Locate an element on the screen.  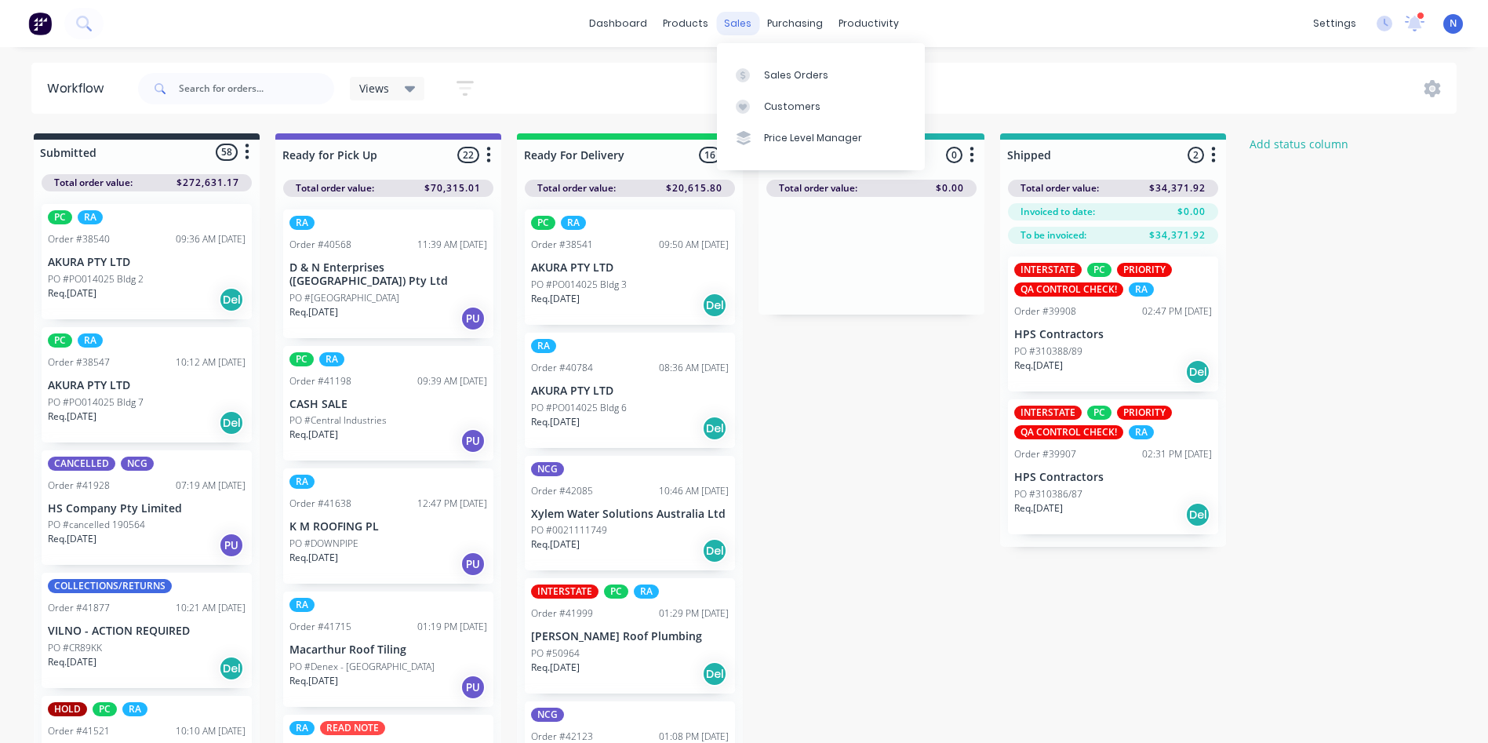
div: Workflow is located at coordinates (79, 89).